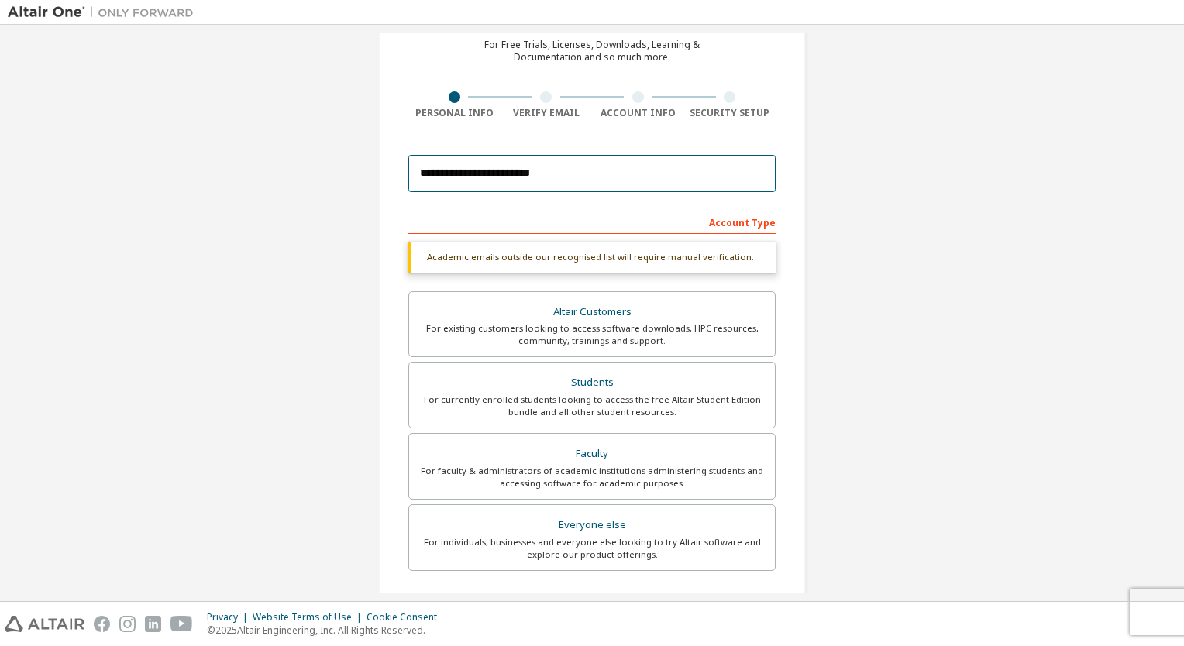  What do you see at coordinates (592, 525) in the screenshot?
I see `div: Everyone else` at bounding box center [592, 525].